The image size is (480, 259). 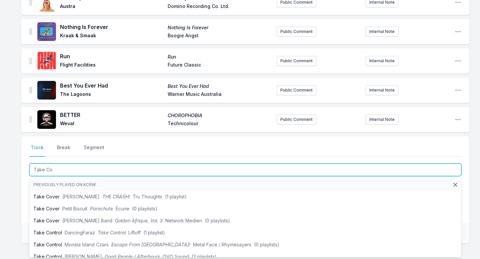 I want to click on img: Nothing Is Forever, so click(x=47, y=32).